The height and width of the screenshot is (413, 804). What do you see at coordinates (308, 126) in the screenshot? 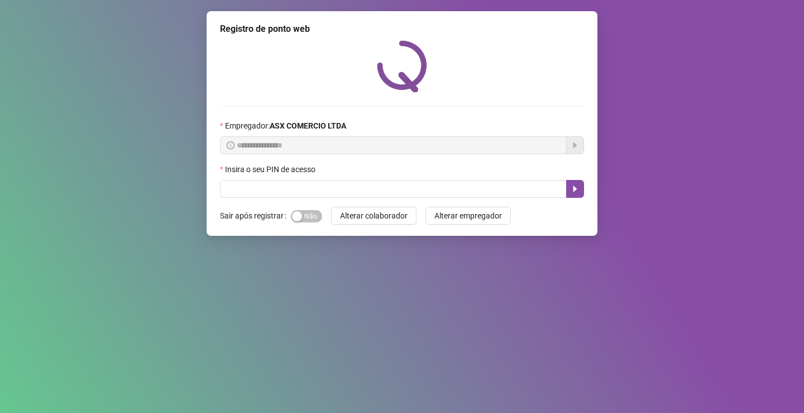
I see `strong: ASX COMERCIO LTDA` at bounding box center [308, 126].